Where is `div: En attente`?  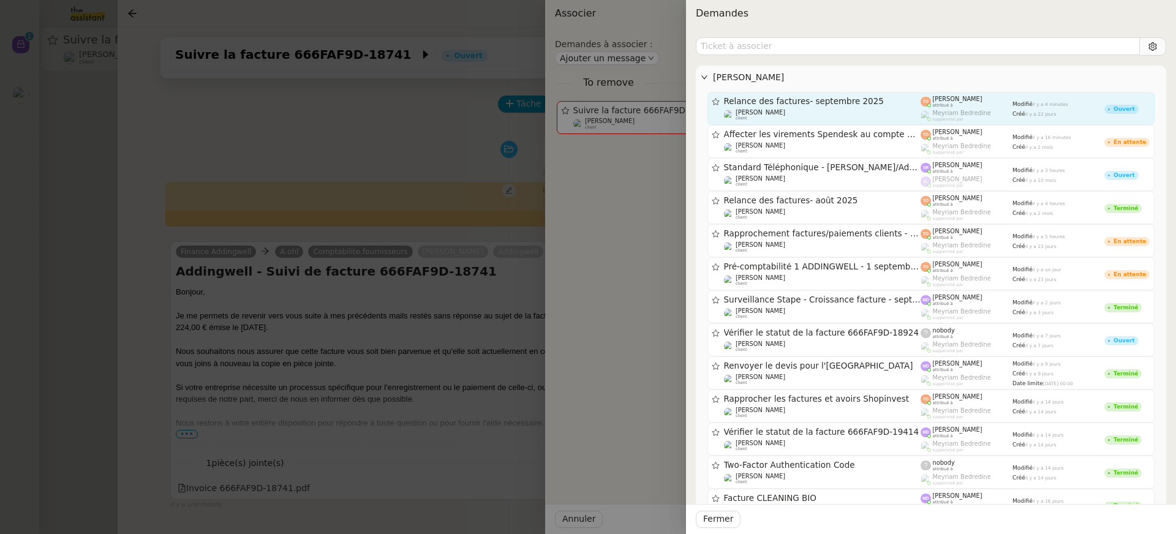
div: En attente is located at coordinates (1129, 142).